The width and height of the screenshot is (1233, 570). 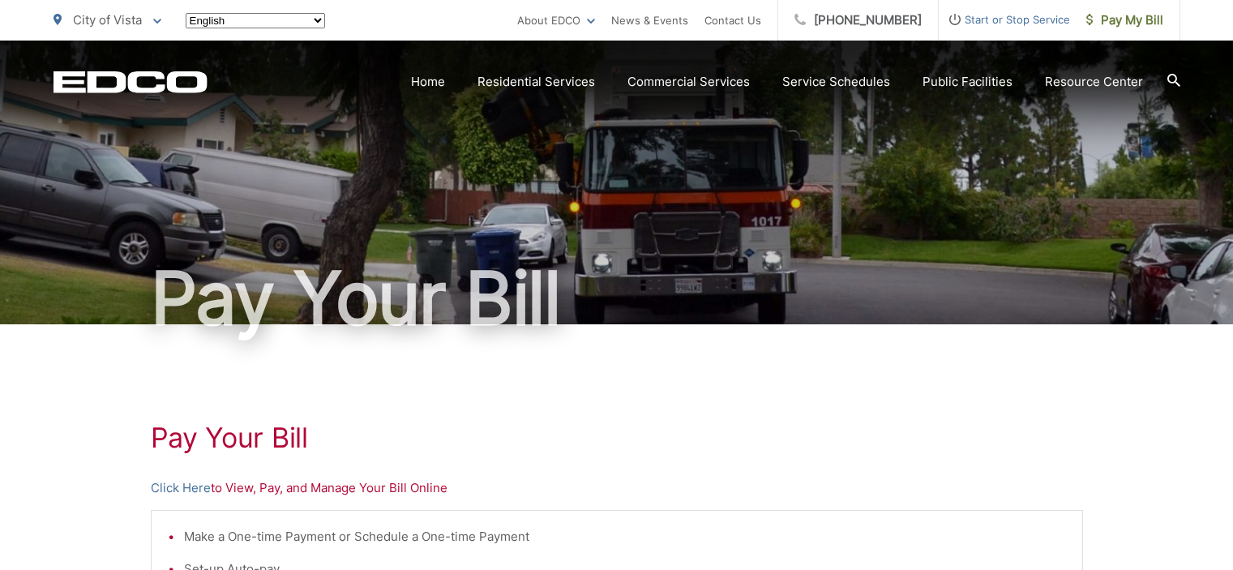 I want to click on a: EDCD logo. Return to the homepage., so click(x=130, y=82).